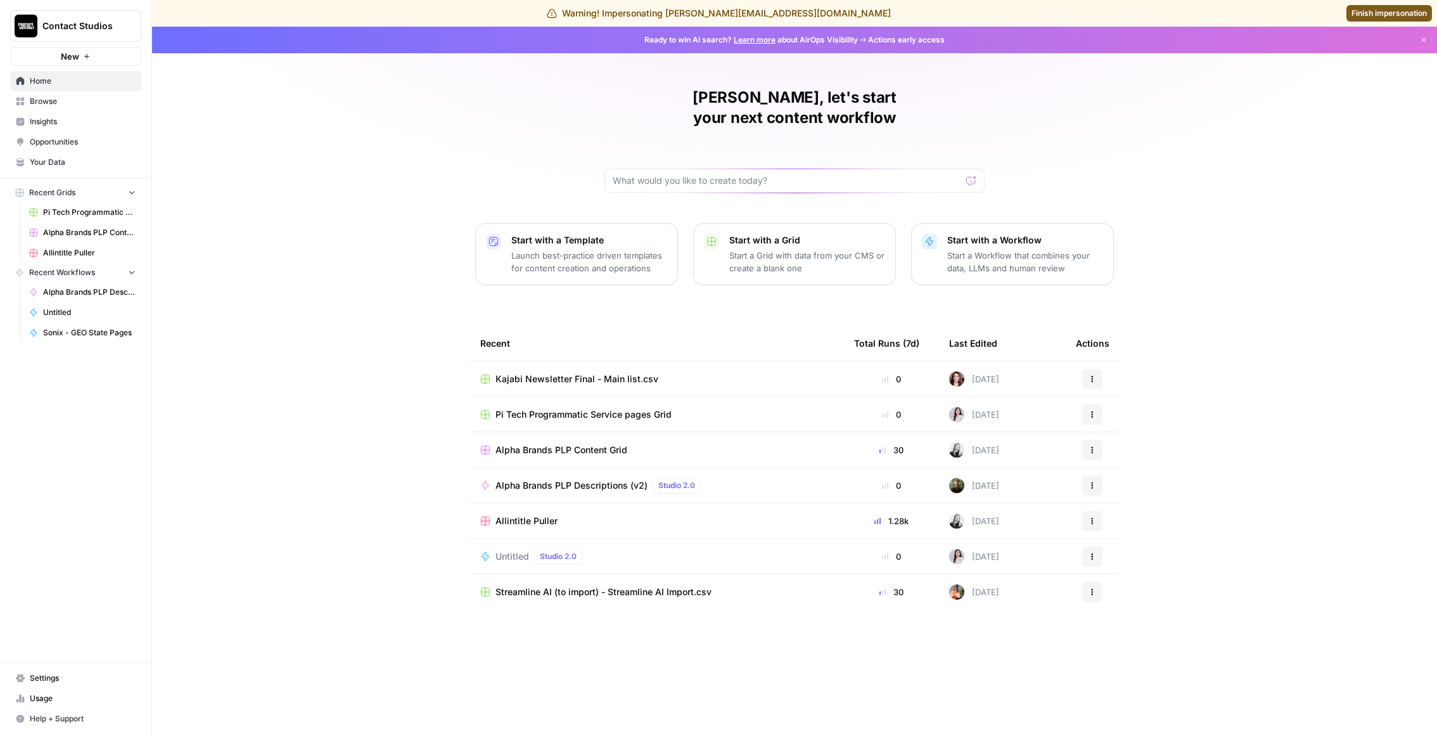 Image resolution: width=1437 pixels, height=734 pixels. What do you see at coordinates (906, 40) in the screenshot?
I see `span: Actions early access` at bounding box center [906, 40].